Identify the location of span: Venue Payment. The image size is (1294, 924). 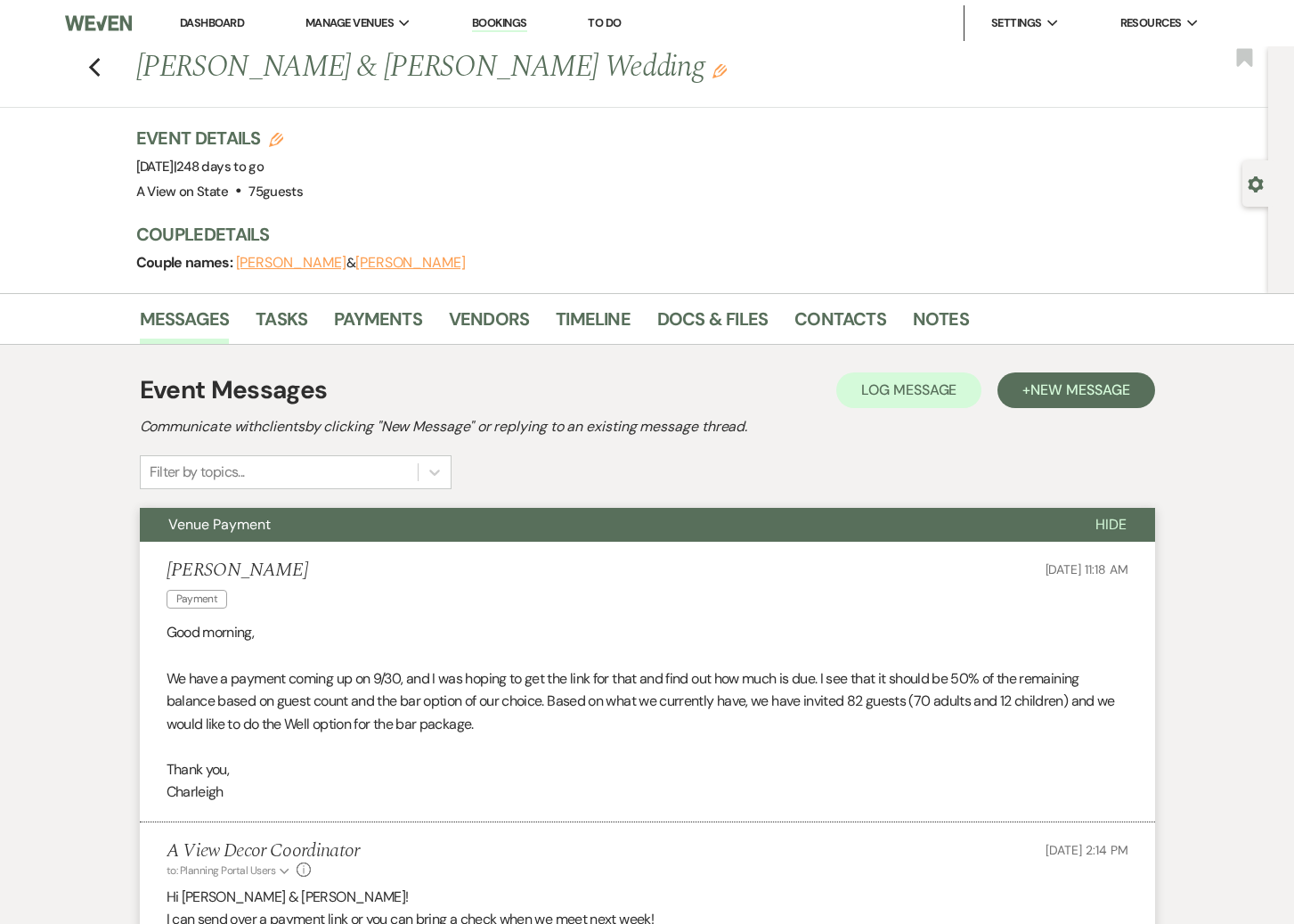
(219, 524).